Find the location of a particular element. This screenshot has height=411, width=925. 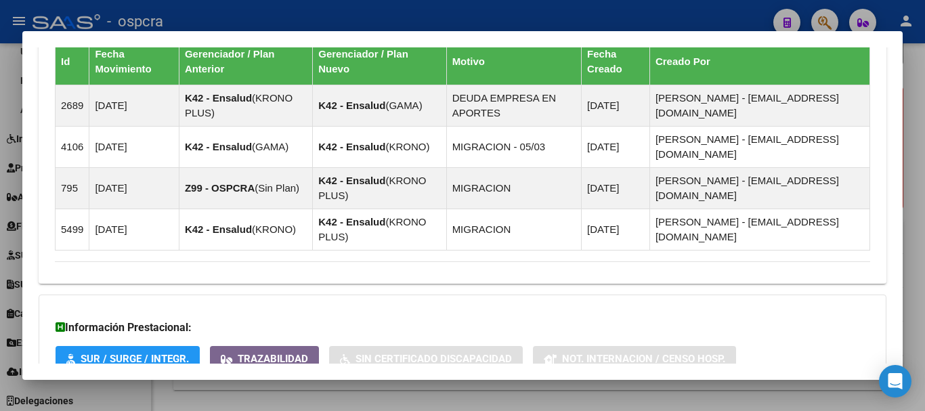

button: Trazabilidad is located at coordinates (264, 358).